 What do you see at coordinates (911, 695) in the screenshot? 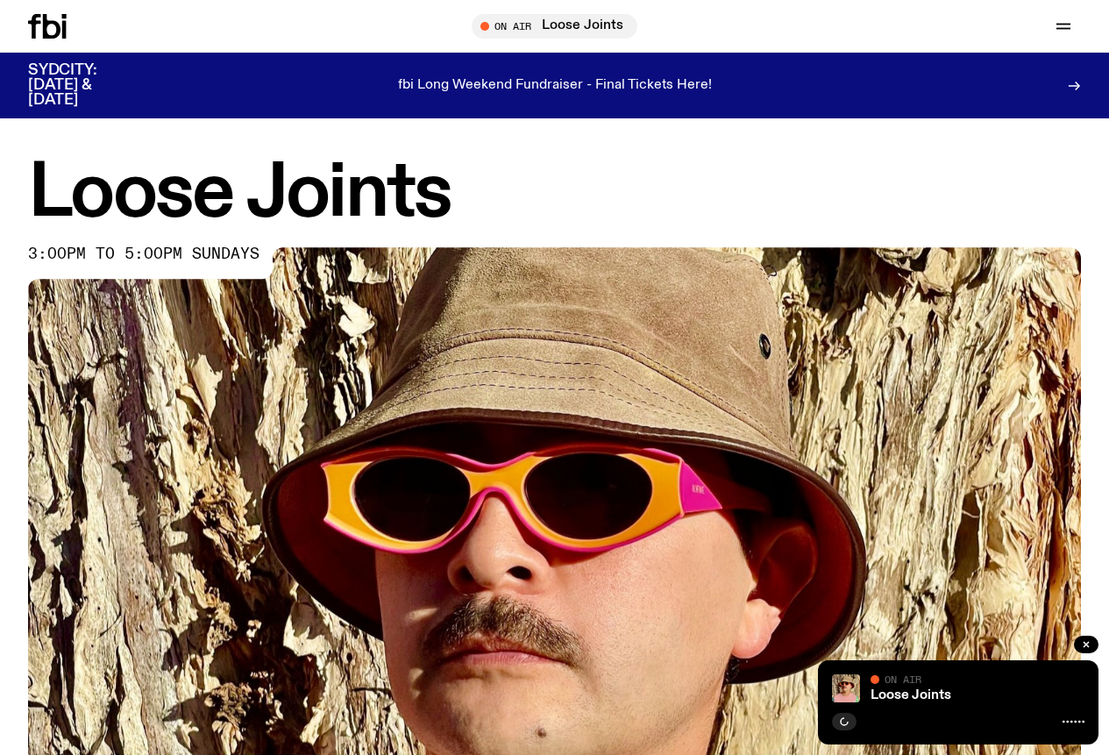
I see `a: Loose Joints` at bounding box center [911, 695].